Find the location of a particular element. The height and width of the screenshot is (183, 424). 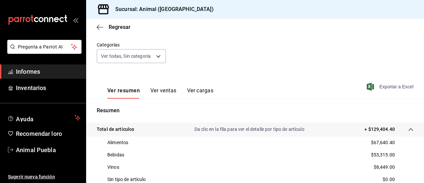

font: Sugerir nueva función is located at coordinates (31, 176).